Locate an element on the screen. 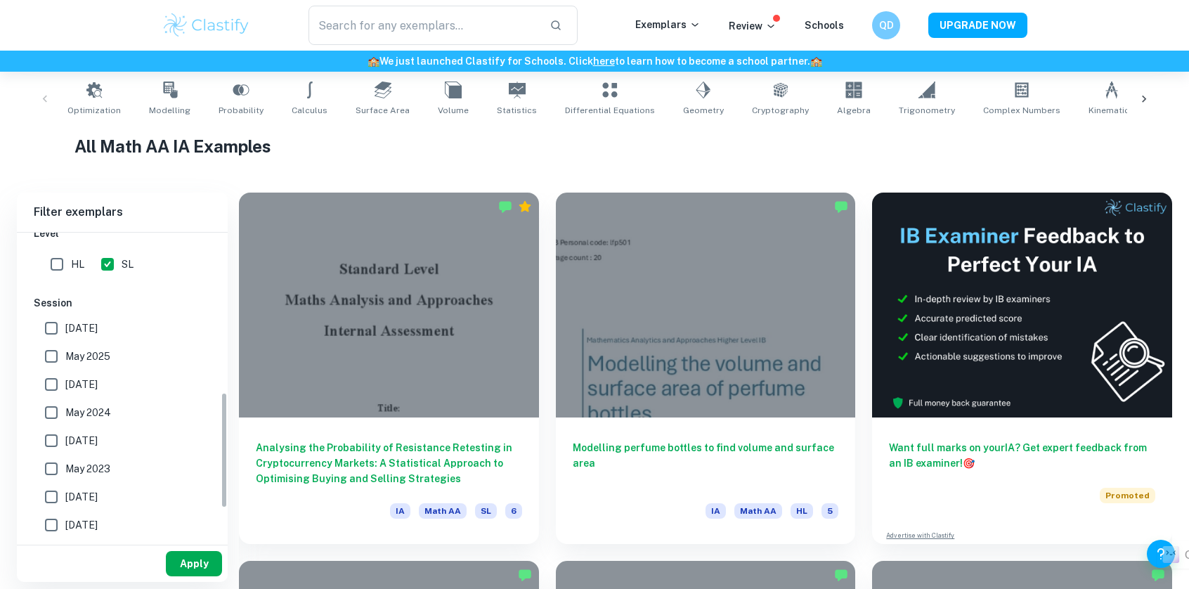 The width and height of the screenshot is (1189, 589). span: Optimization is located at coordinates (94, 110).